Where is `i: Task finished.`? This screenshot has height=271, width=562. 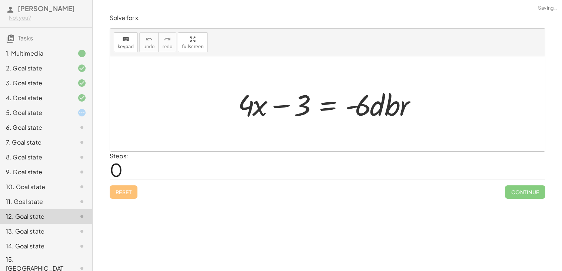 i: Task finished. is located at coordinates (82, 53).